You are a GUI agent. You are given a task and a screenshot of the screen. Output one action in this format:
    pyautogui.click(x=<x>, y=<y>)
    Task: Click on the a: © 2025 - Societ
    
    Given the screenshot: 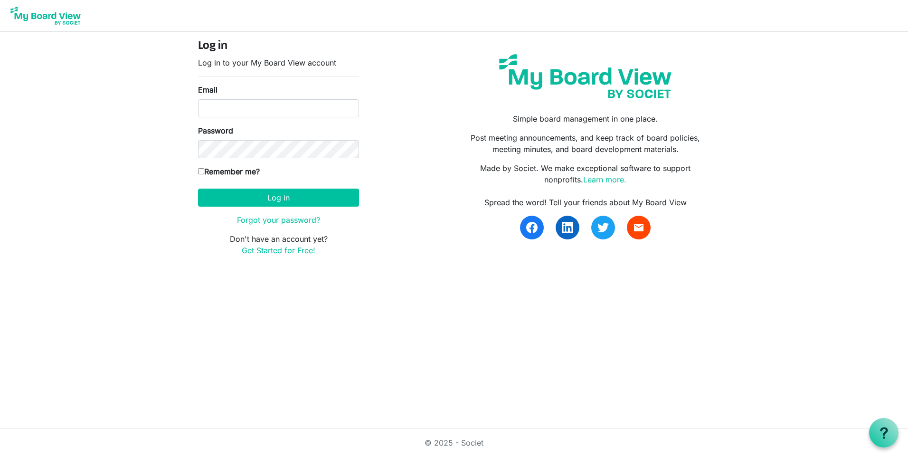 What is the action you would take?
    pyautogui.click(x=454, y=442)
    